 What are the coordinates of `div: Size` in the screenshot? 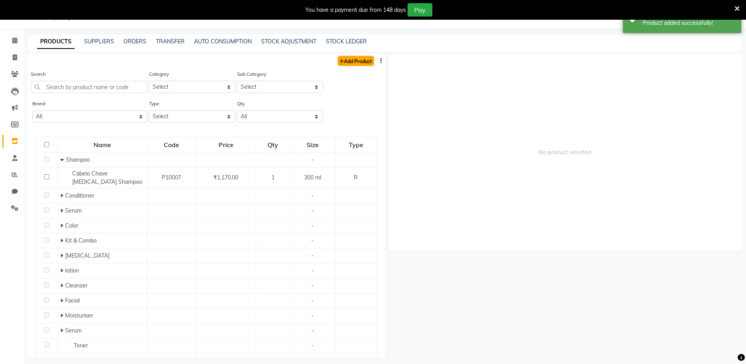 It's located at (313, 145).